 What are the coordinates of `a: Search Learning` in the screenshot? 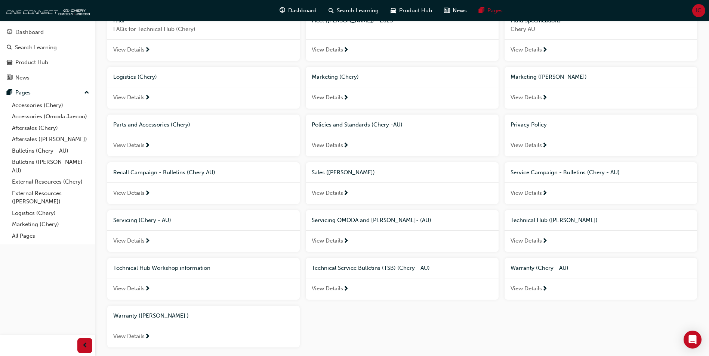 It's located at (47, 47).